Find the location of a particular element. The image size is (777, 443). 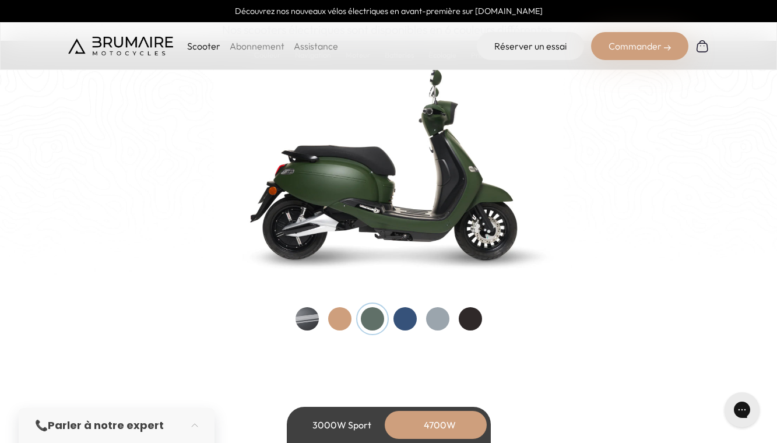

a: Assistance is located at coordinates (316, 46).